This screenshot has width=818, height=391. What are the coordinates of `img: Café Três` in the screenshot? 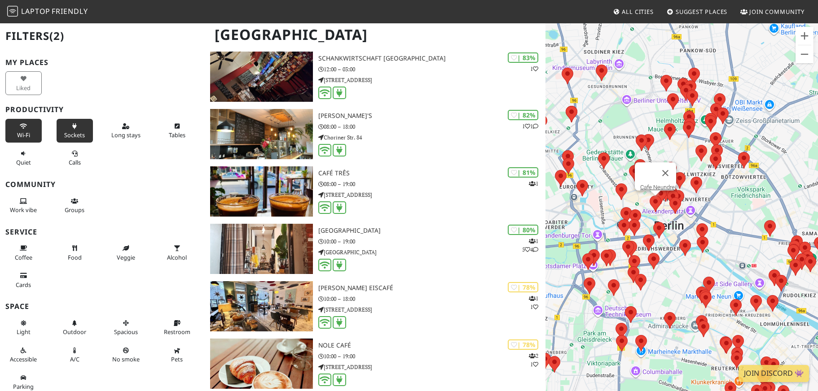 It's located at (261, 192).